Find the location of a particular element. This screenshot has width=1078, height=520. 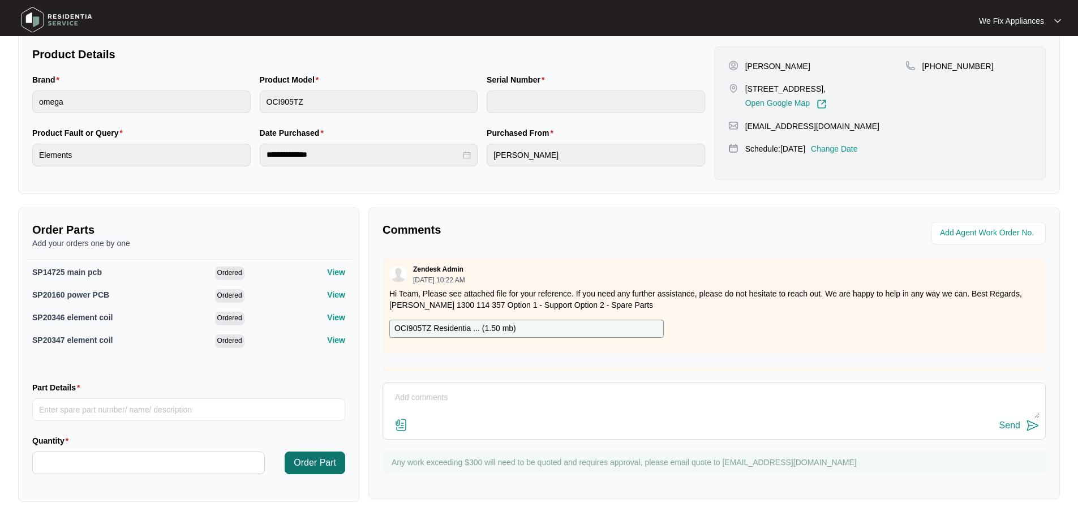

p: Zendesk Admin is located at coordinates (438, 269).